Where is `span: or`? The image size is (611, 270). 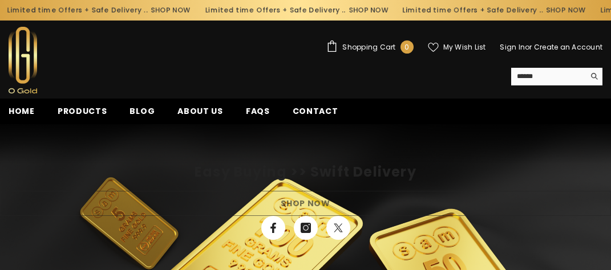 span: or is located at coordinates (528, 47).